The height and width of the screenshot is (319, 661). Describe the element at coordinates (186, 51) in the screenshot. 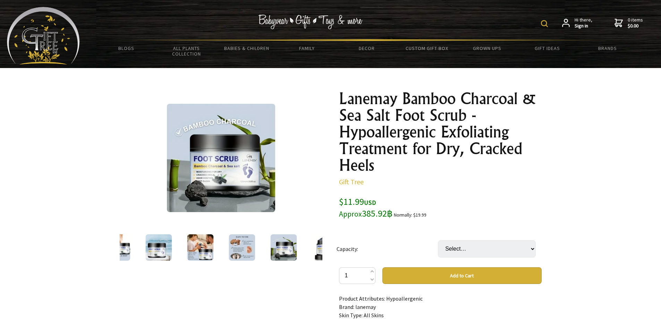

I see `a: All Plants Collection` at that location.